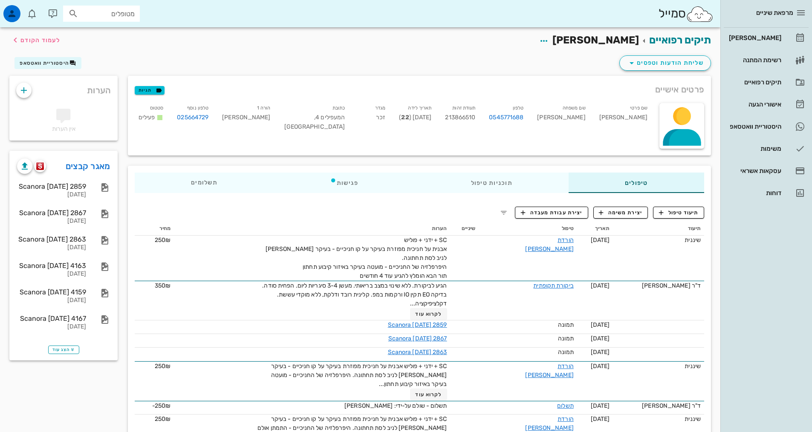  Describe the element at coordinates (685, 14) in the screenshot. I see `div: סמייל` at that location.